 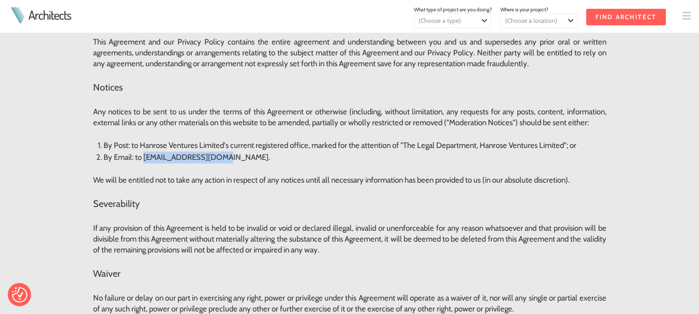 What do you see at coordinates (350, 239) in the screenshot?
I see `p: If any provision of this Agreement is held to be invalid or void or declared illegal, invalid or ...` at bounding box center [350, 239].